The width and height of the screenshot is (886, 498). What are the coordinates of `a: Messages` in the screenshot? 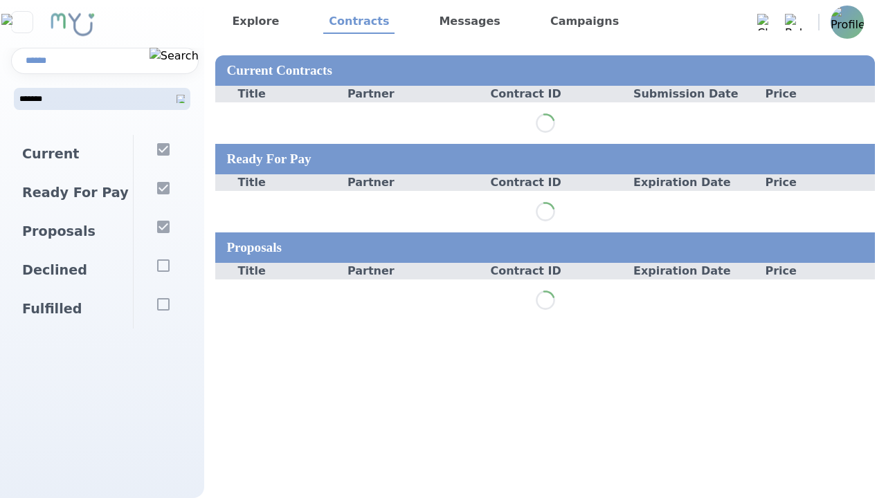 It's located at (469, 22).